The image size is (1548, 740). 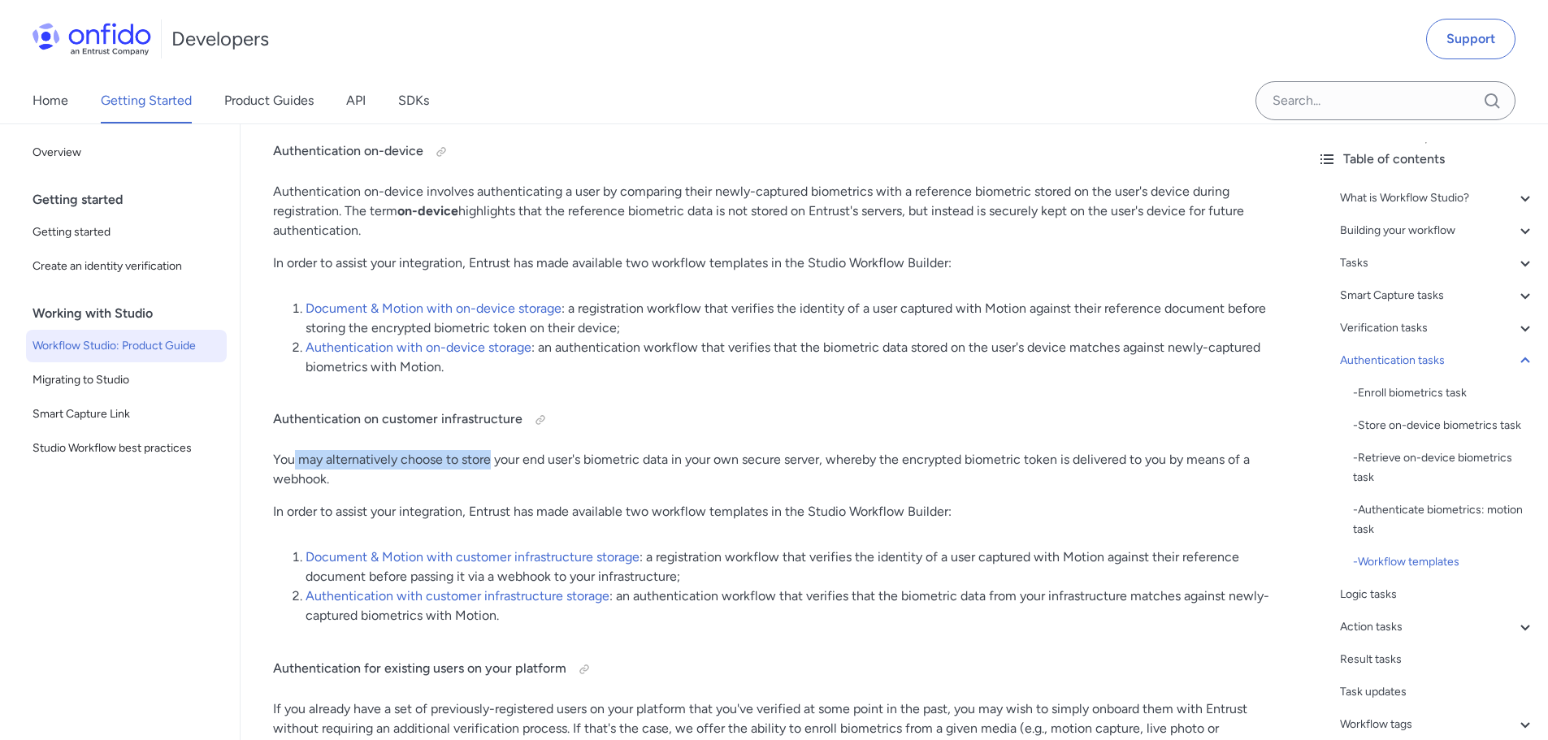 I want to click on a: Getting started, so click(x=126, y=232).